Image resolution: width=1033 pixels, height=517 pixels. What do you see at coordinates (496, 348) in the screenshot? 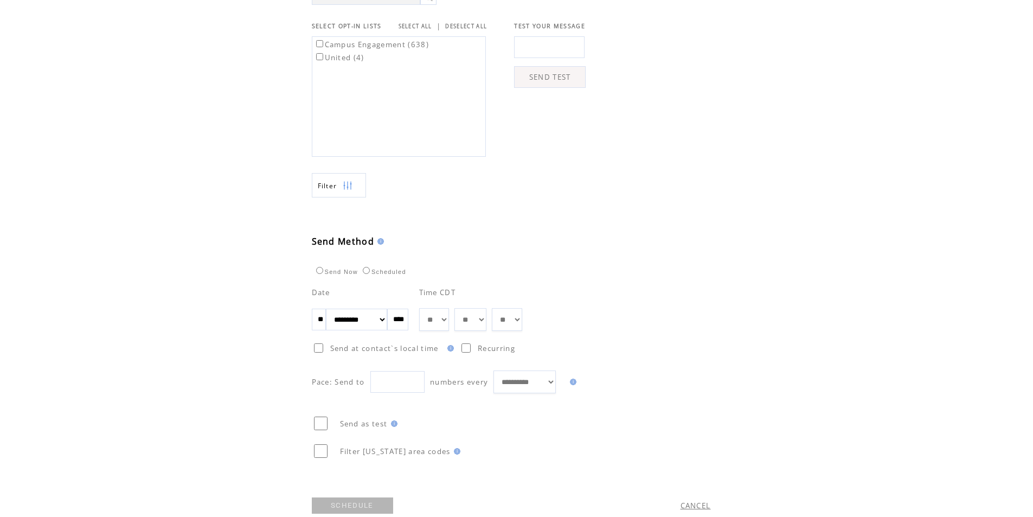
I see `span: Recurring` at bounding box center [496, 348].